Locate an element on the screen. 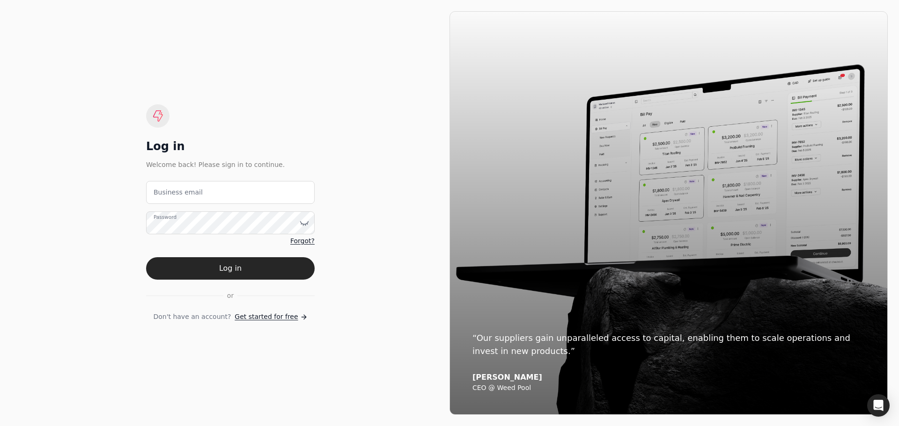  div: CEO @ Weed Pool is located at coordinates (668, 388).